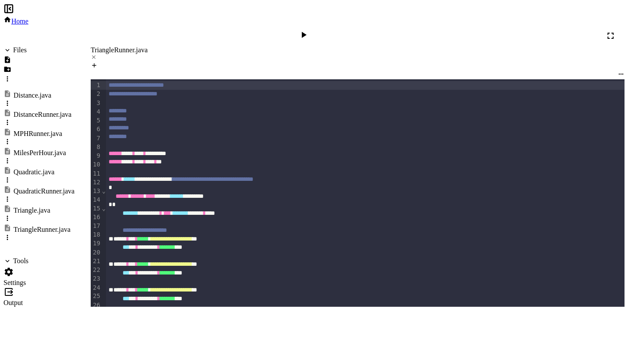 The height and width of the screenshot is (339, 628). What do you see at coordinates (96, 218) in the screenshot?
I see `div: 16` at bounding box center [96, 218].